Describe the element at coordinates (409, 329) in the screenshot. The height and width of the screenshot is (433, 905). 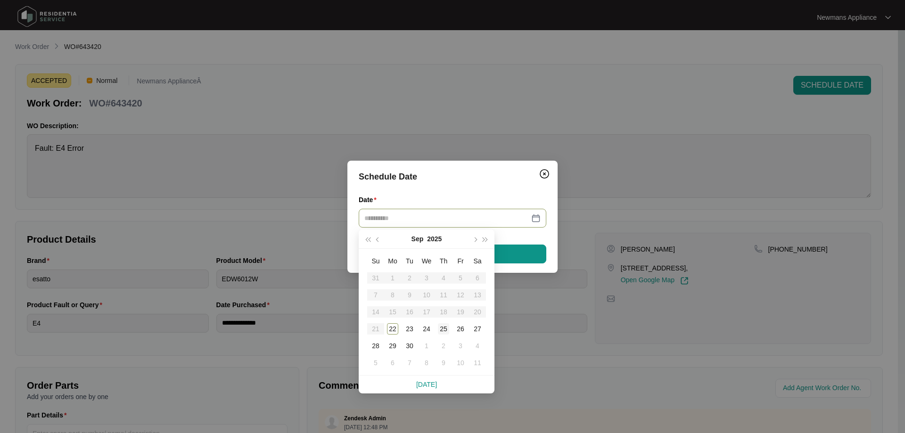
I see `div: 23` at that location.